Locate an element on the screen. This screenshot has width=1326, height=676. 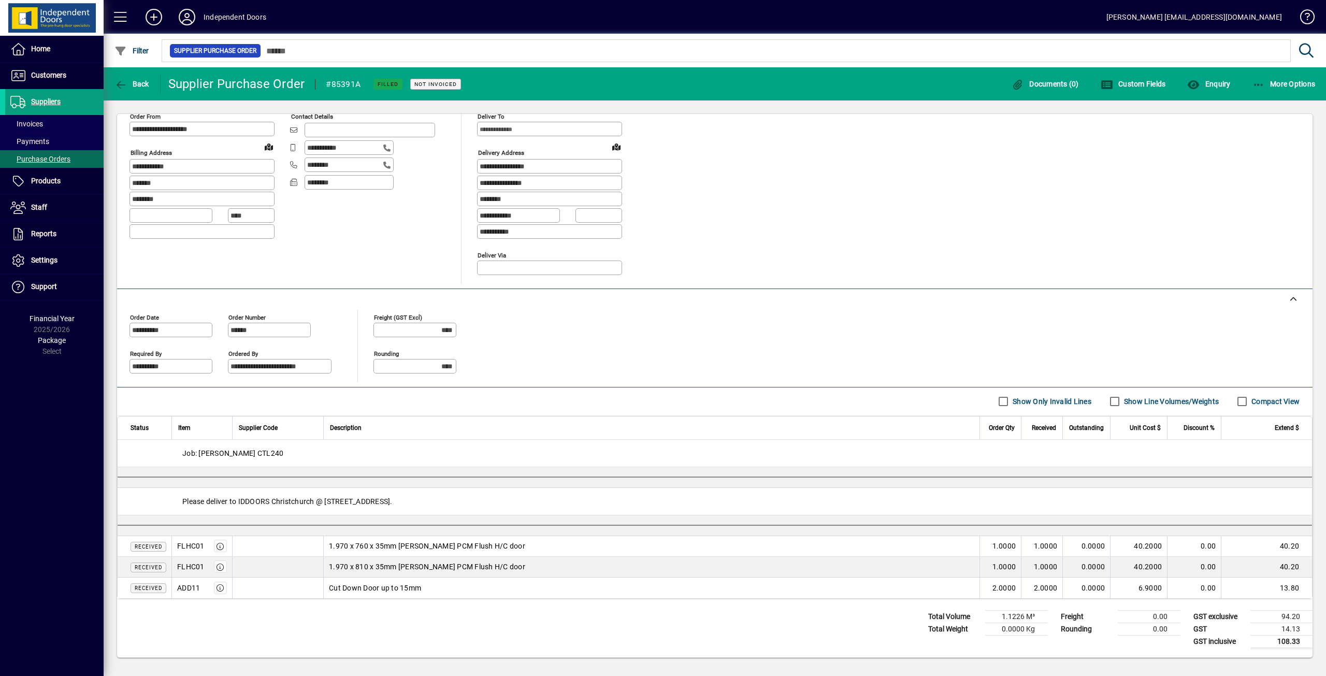
span: Suppliers is located at coordinates (46, 101).